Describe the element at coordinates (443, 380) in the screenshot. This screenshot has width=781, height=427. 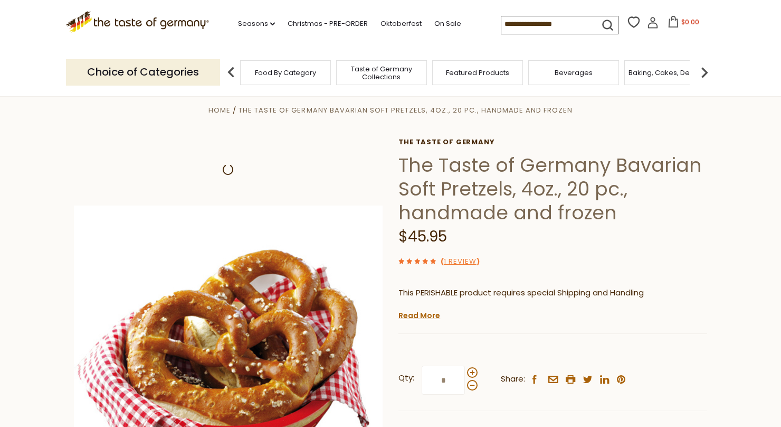
I see `input: Qty:` at that location.